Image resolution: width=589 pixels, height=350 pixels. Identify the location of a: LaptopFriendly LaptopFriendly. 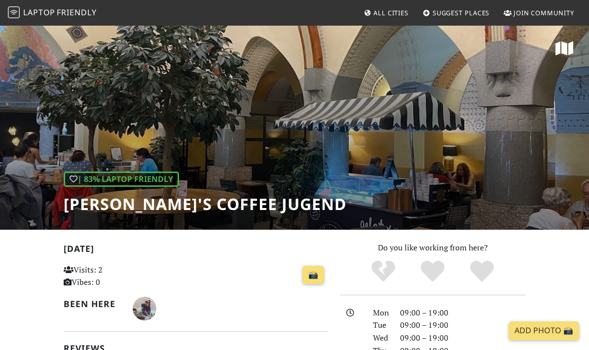
(52, 13).